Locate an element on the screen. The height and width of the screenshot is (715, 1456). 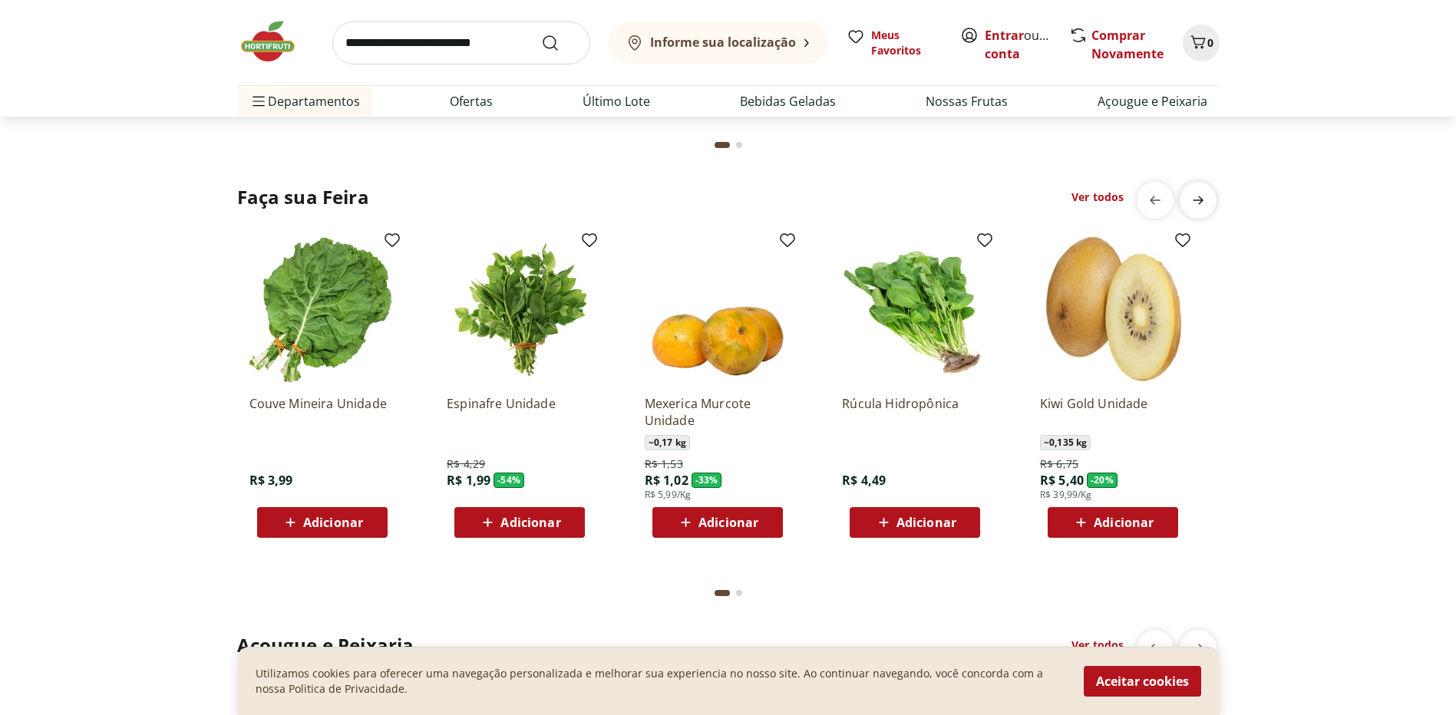
a: Último Lote is located at coordinates (616, 101).